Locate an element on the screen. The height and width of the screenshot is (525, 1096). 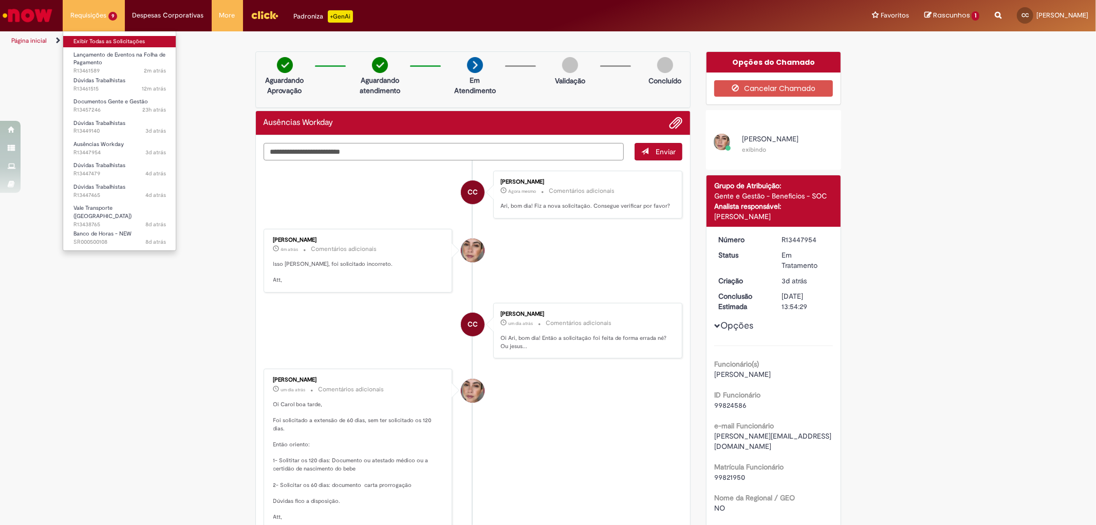
ul: Requisições is located at coordinates (119, 141).